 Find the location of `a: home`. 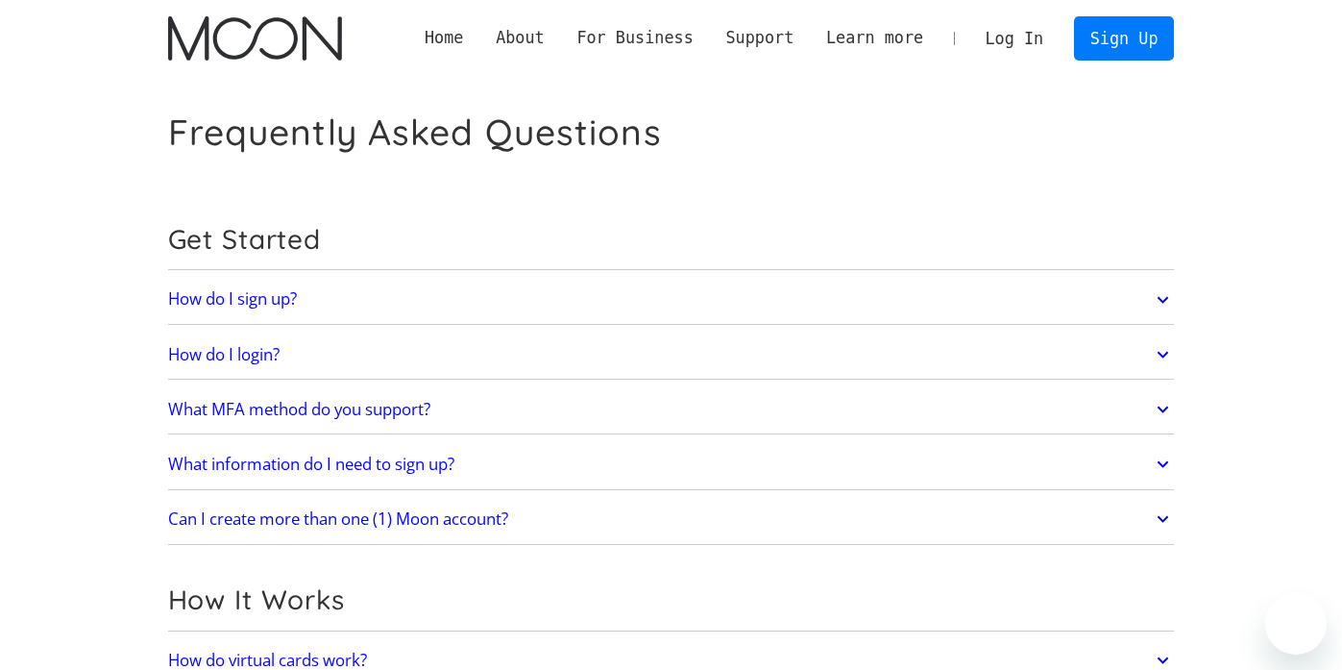

a: home is located at coordinates (255, 38).